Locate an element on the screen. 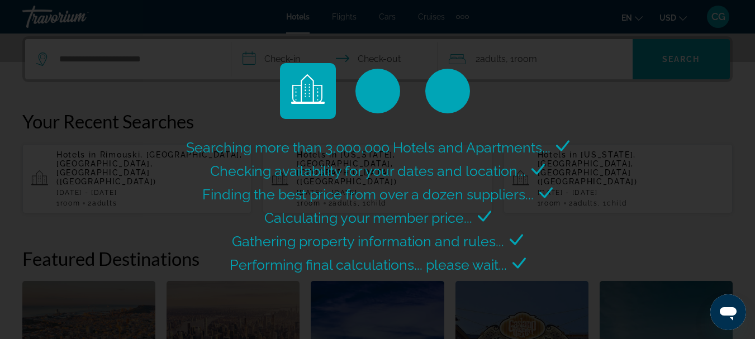 Image resolution: width=755 pixels, height=339 pixels. span: Calculating your member price... is located at coordinates (368, 218).